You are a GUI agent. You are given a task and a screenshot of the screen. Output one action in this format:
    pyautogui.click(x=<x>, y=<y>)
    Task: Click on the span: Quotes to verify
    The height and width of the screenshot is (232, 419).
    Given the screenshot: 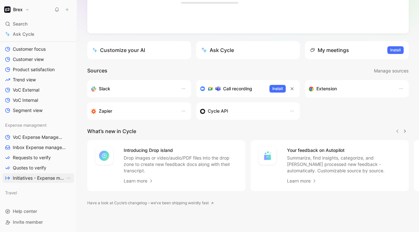 What is the action you would take?
    pyautogui.click(x=29, y=168)
    